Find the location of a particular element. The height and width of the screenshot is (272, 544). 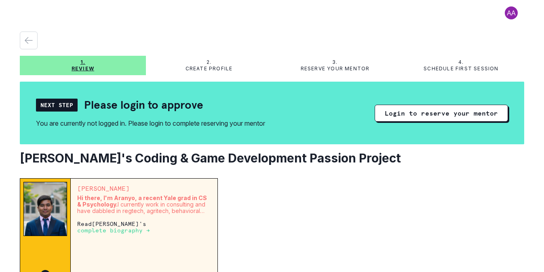

button: profile picture is located at coordinates (511, 13).